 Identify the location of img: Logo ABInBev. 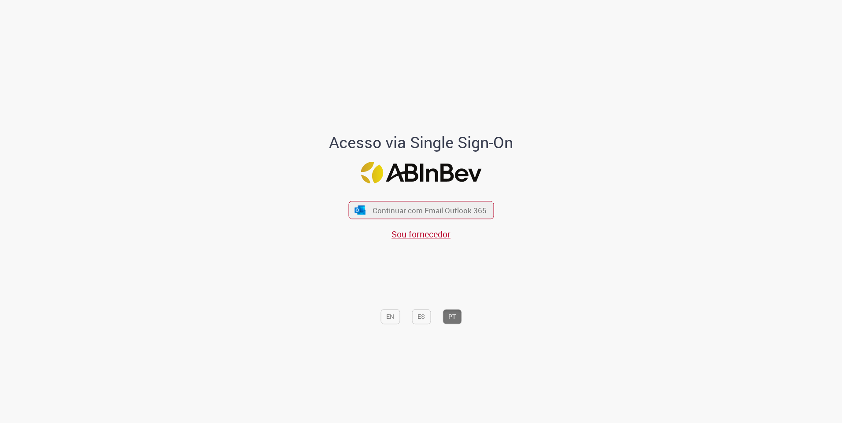
(421, 173).